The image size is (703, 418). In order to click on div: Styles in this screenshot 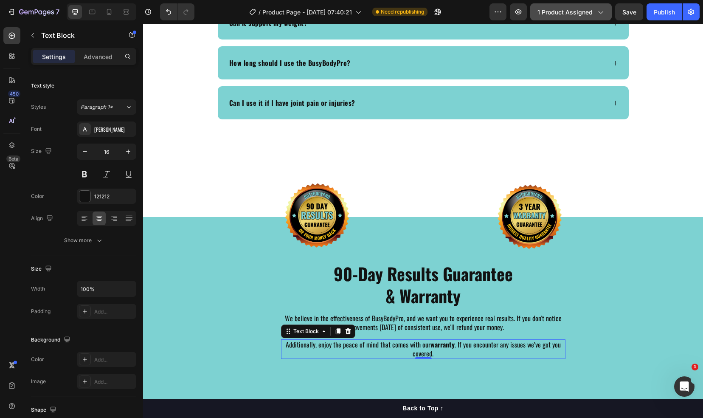, I will do `click(38, 107)`.